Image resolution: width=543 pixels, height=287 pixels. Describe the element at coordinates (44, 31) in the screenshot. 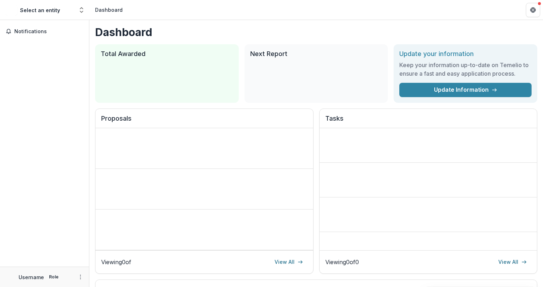

I see `button: Notifications` at that location.